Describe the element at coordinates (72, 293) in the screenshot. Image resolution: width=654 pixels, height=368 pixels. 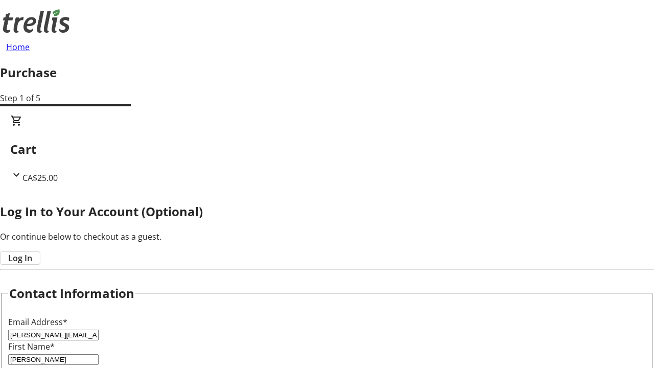
I see `h2: Contact Information` at that location.